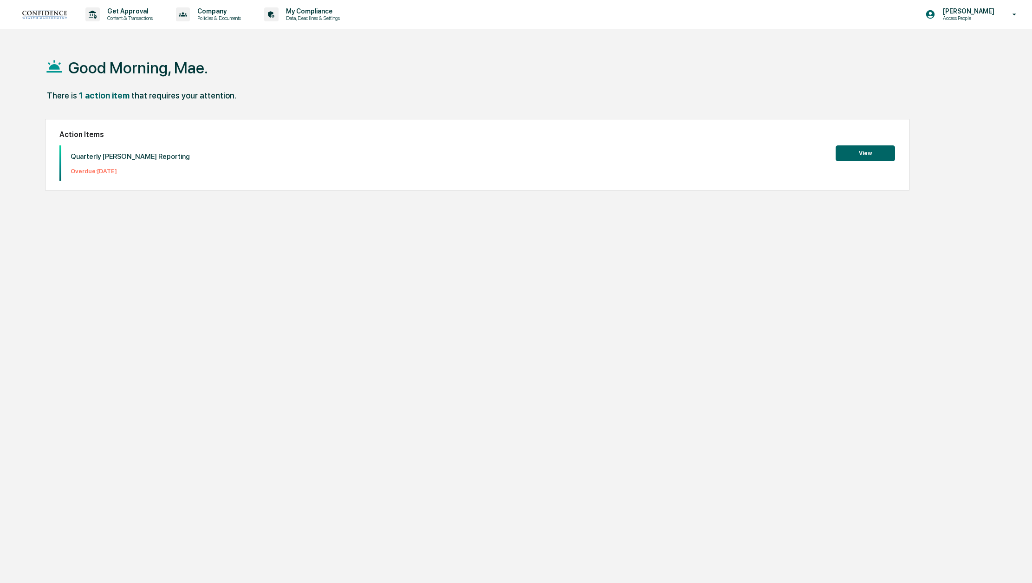 This screenshot has height=583, width=1032. What do you see at coordinates (312, 11) in the screenshot?
I see `p: My Compliance` at bounding box center [312, 11].